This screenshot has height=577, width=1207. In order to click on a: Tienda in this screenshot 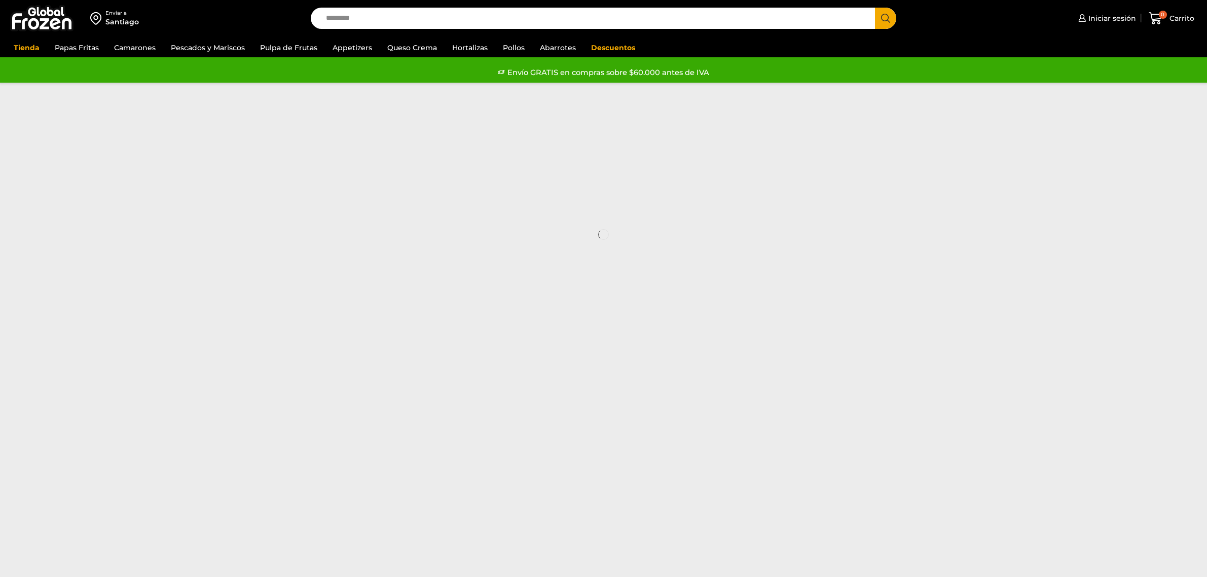, I will do `click(26, 48)`.